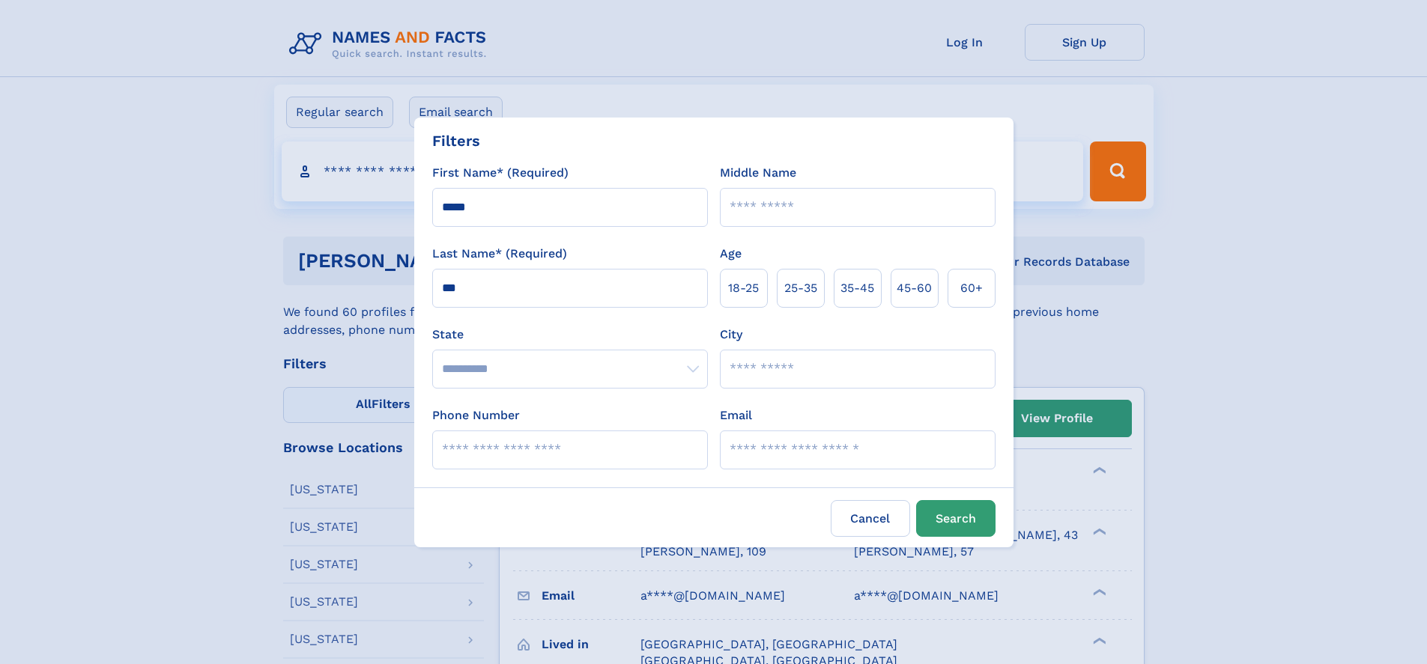 The height and width of the screenshot is (664, 1427). I want to click on label: Last Name* (Required), so click(500, 254).